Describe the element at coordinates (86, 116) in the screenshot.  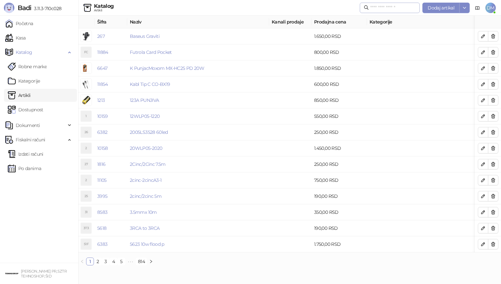
I see `div: 1` at that location.